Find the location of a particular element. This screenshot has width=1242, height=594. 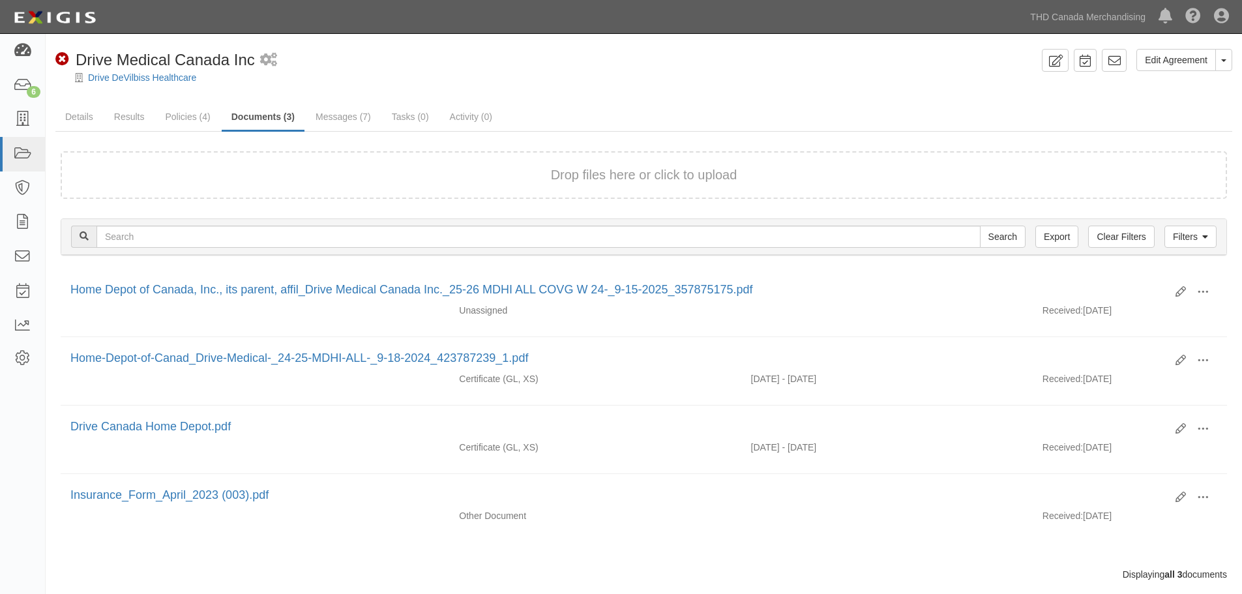

div: Home-Depot-of-Canad_Drive-Medical-_24-25-MDHI-ALL-_9-18-2024_423787239_1.pdf is located at coordinates (618, 358).